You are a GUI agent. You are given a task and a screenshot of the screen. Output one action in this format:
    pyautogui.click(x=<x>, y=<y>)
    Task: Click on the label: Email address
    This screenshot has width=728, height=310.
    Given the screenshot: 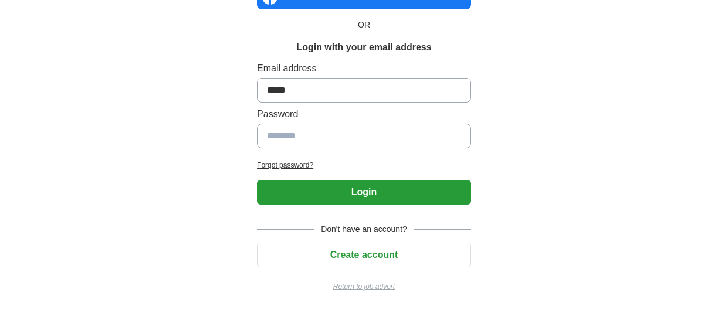 What is the action you would take?
    pyautogui.click(x=364, y=69)
    